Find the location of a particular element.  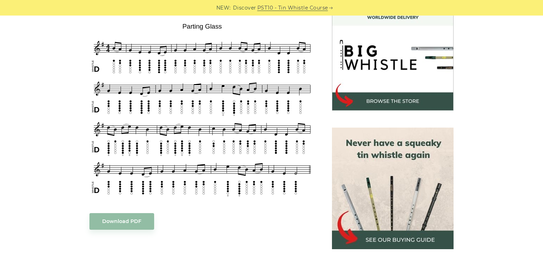

span: Discover is located at coordinates (245, 8).